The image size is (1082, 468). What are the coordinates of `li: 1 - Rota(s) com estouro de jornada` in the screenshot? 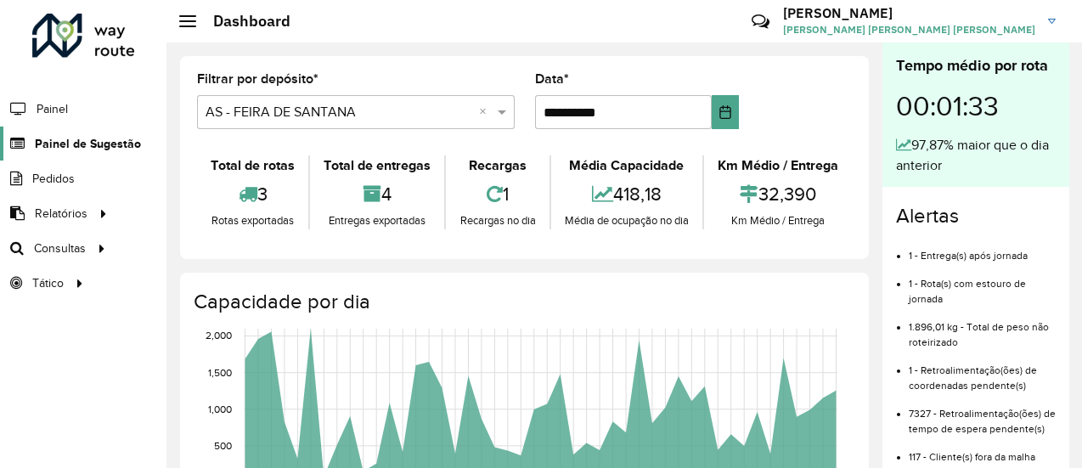 It's located at (982, 285).